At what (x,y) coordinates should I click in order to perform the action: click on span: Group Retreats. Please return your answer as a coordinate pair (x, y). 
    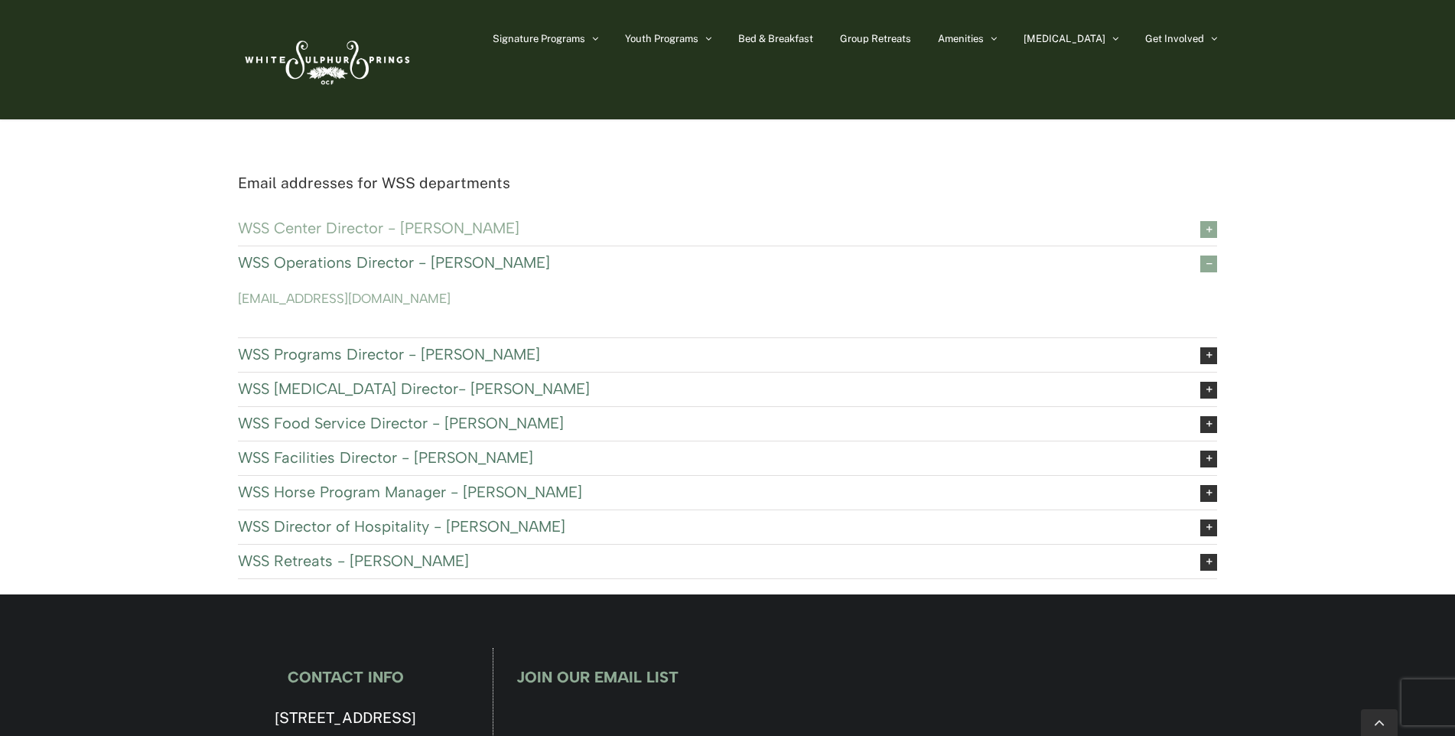
    Looking at the image, I should click on (875, 38).